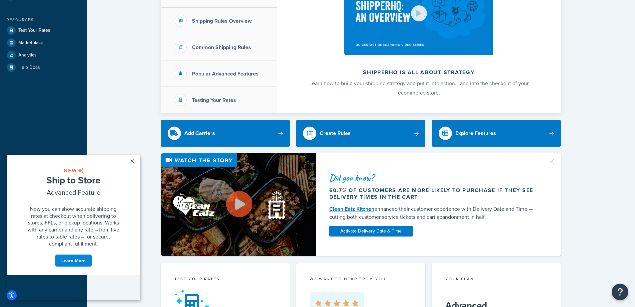  What do you see at coordinates (620, 292) in the screenshot?
I see `button: Open Resource Center` at bounding box center [620, 292].